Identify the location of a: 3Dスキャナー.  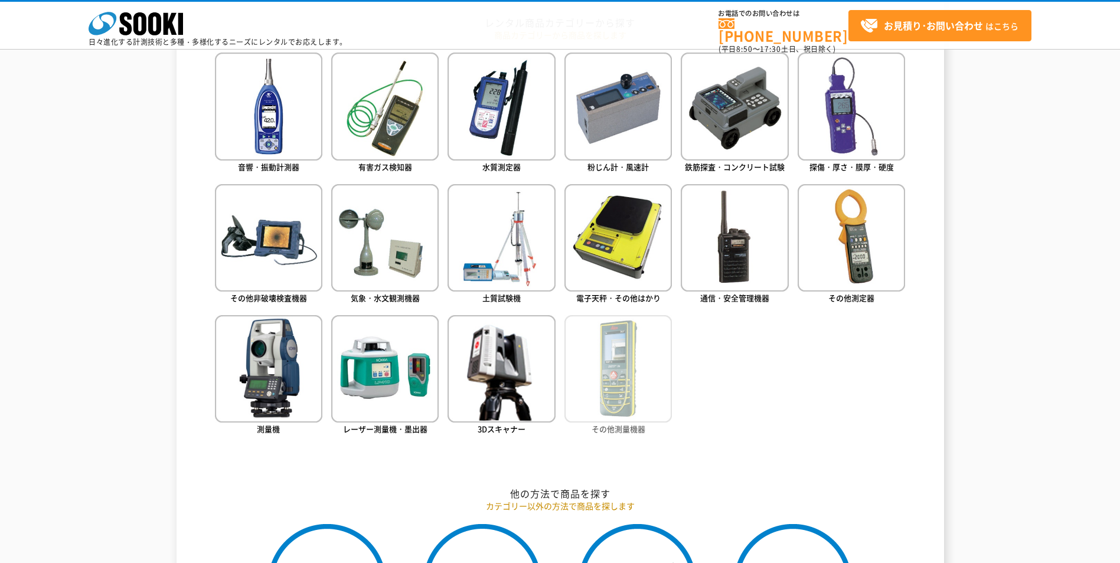
(501, 376).